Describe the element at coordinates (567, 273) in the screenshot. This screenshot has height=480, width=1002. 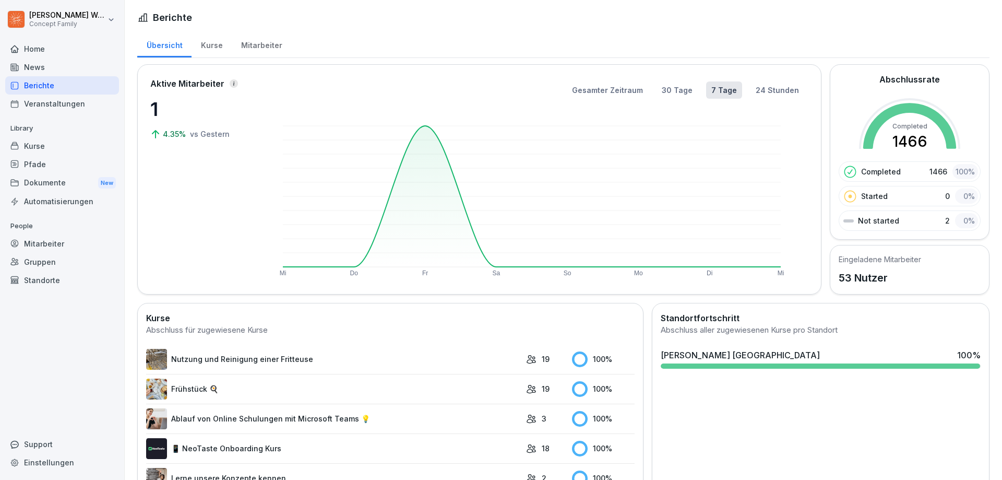
I see `text: So` at that location.